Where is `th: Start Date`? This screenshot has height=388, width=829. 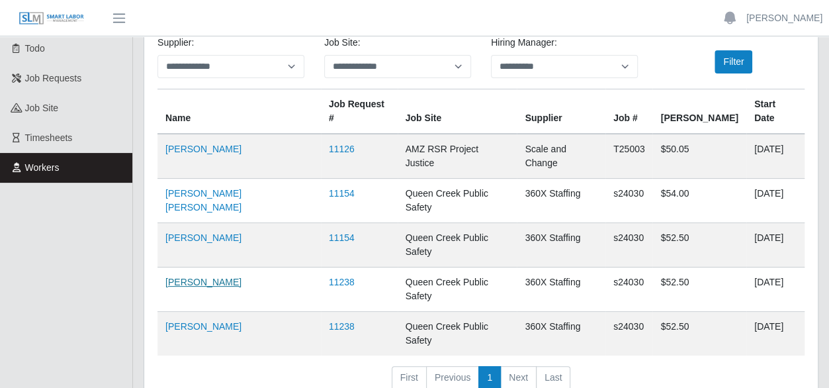
th: Start Date is located at coordinates (776, 112).